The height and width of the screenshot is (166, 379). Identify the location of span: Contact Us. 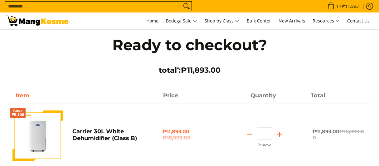
(359, 21).